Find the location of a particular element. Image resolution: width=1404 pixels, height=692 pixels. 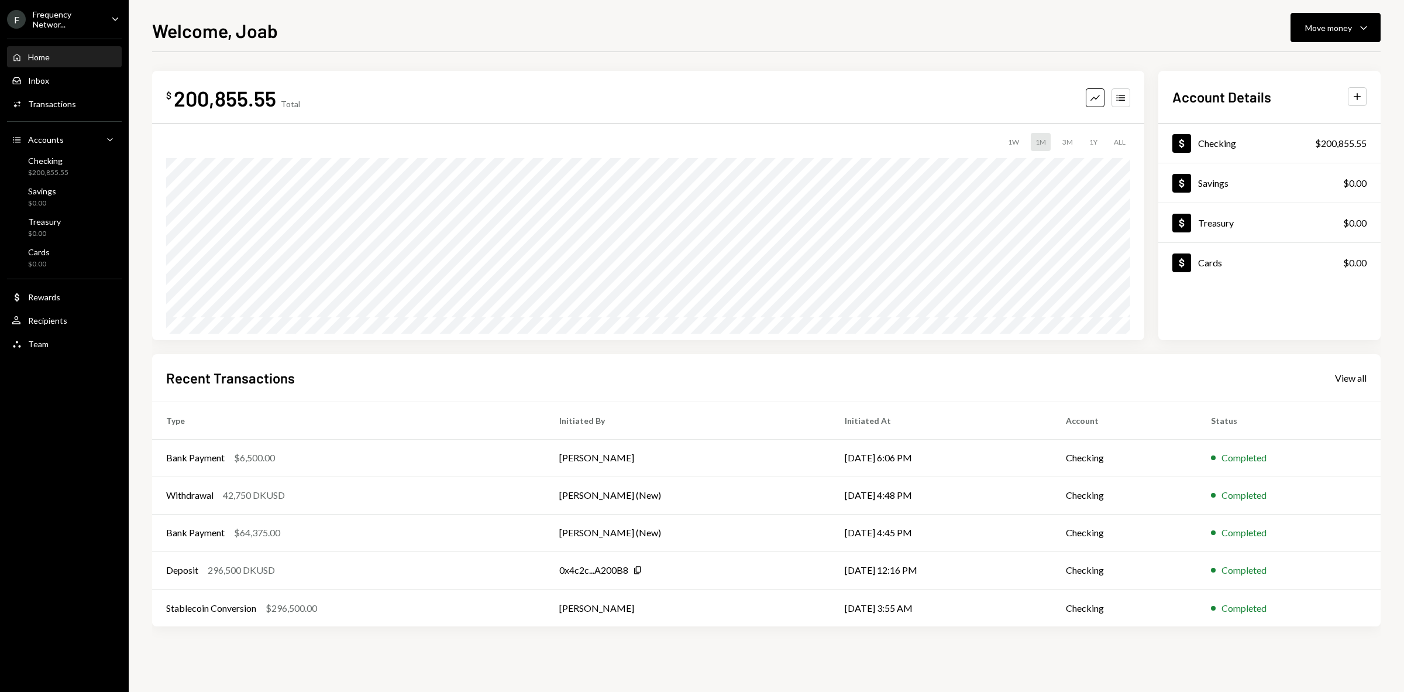

th: Initiated By is located at coordinates (688, 420).